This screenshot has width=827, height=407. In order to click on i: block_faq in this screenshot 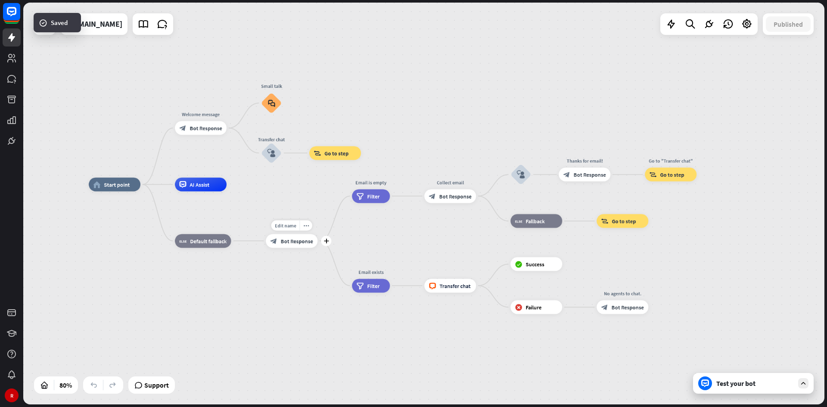, I will do `click(271, 103)`.